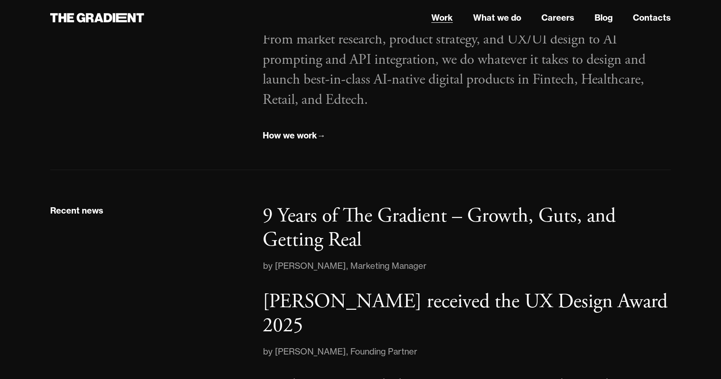 This screenshot has width=721, height=379. I want to click on div: How we work, so click(290, 135).